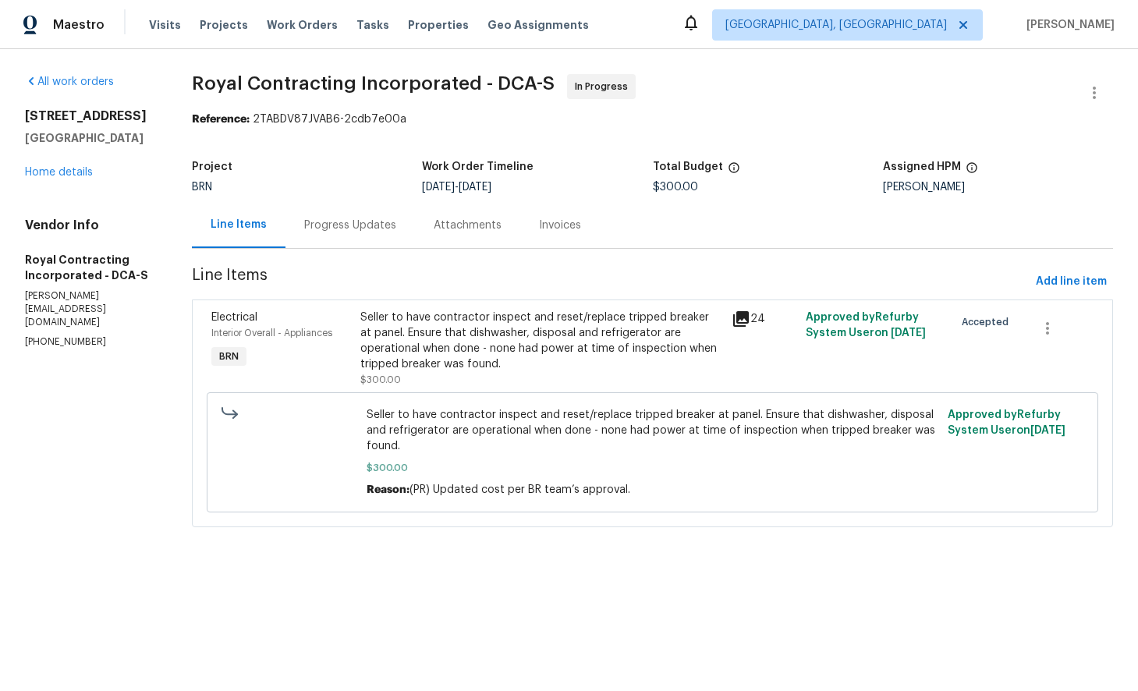 The width and height of the screenshot is (1138, 691). What do you see at coordinates (477, 167) in the screenshot?
I see `h5: Work Order Timeline` at bounding box center [477, 167].